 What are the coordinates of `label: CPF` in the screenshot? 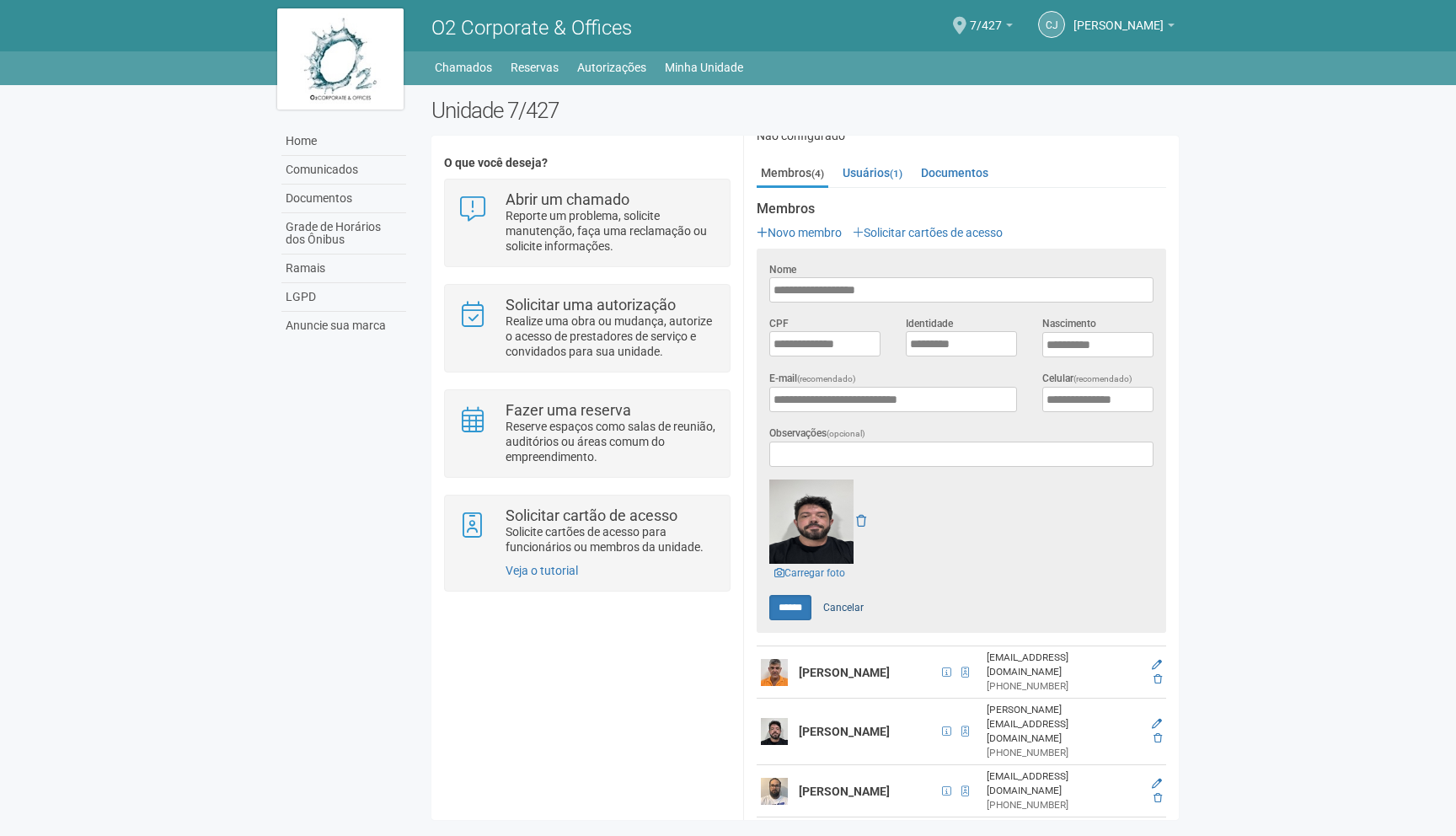 It's located at (779, 324).